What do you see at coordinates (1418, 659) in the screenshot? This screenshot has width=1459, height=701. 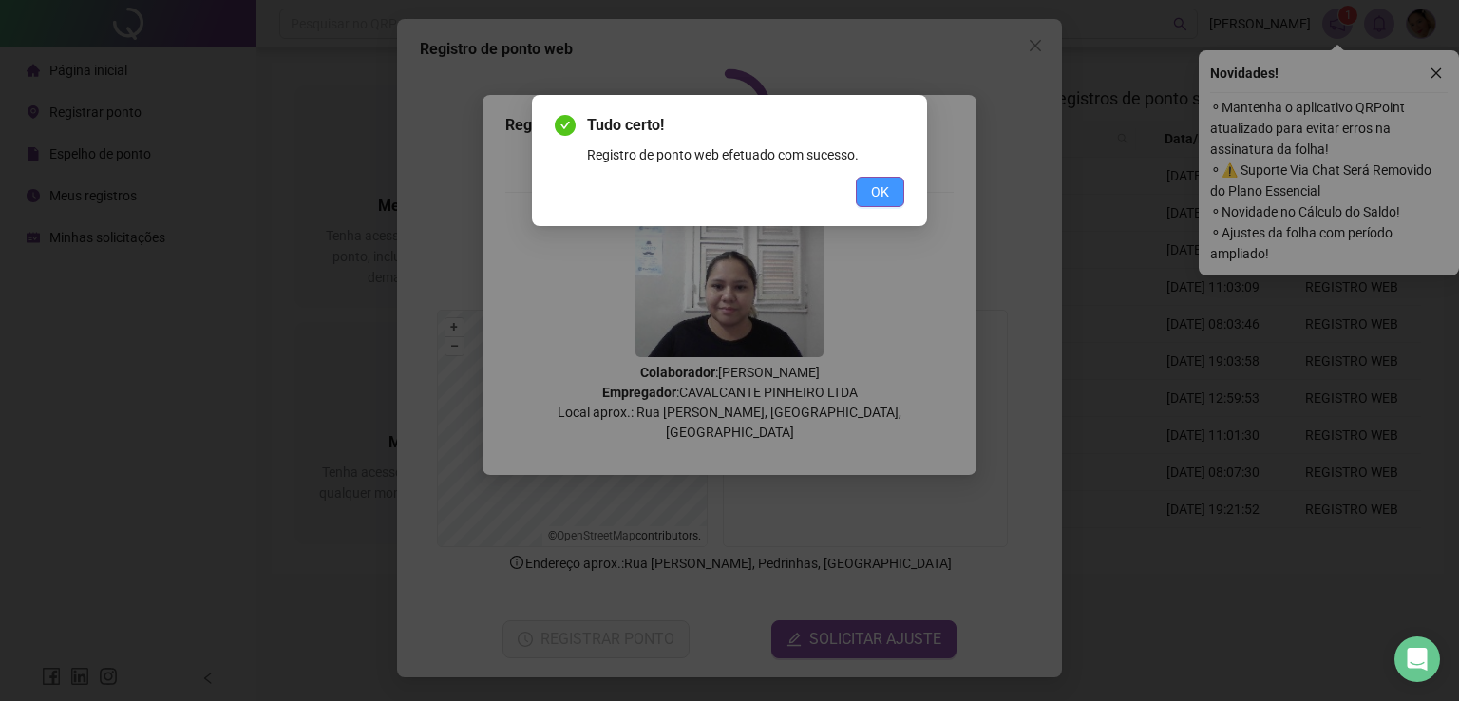 I see `div: Open Intercom Messenger` at bounding box center [1418, 659].